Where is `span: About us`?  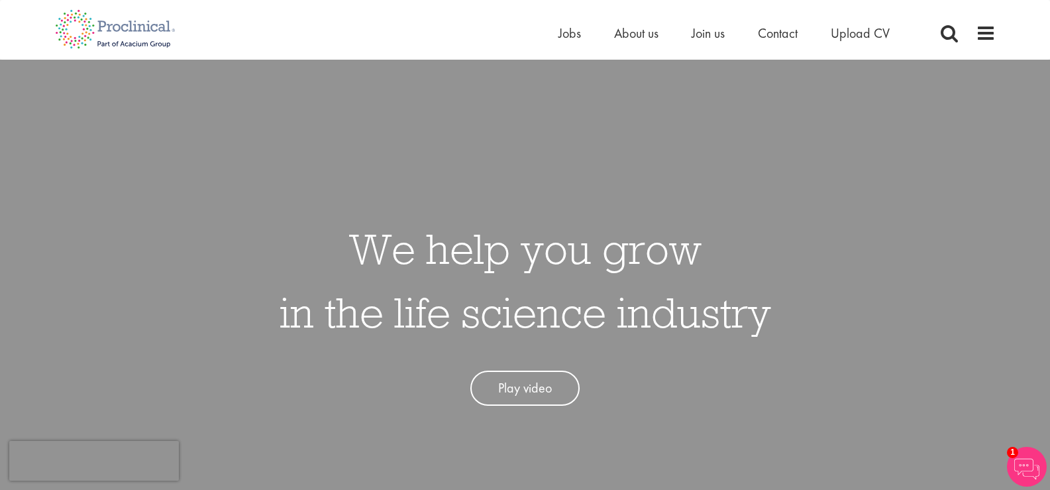 span: About us is located at coordinates (636, 33).